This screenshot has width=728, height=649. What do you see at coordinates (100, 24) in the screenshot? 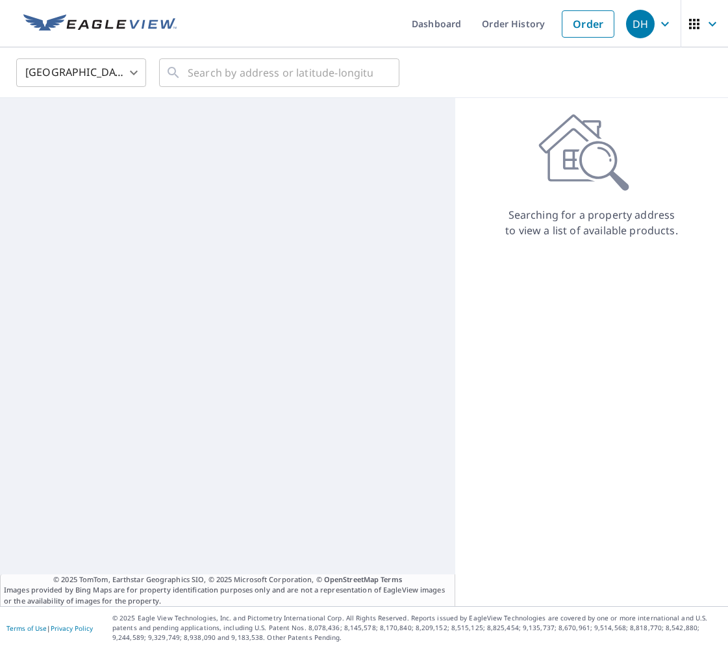
I see `img: EV Logo` at bounding box center [100, 24].